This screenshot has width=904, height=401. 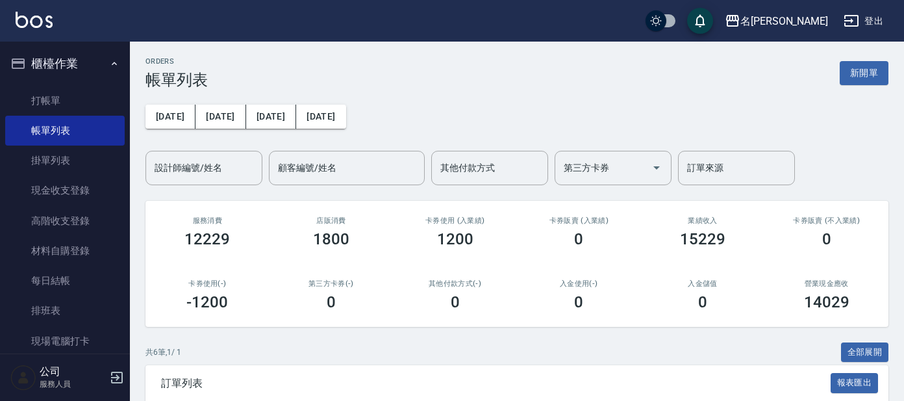 What do you see at coordinates (65, 64) in the screenshot?
I see `button: 櫃檯作業` at bounding box center [65, 64].